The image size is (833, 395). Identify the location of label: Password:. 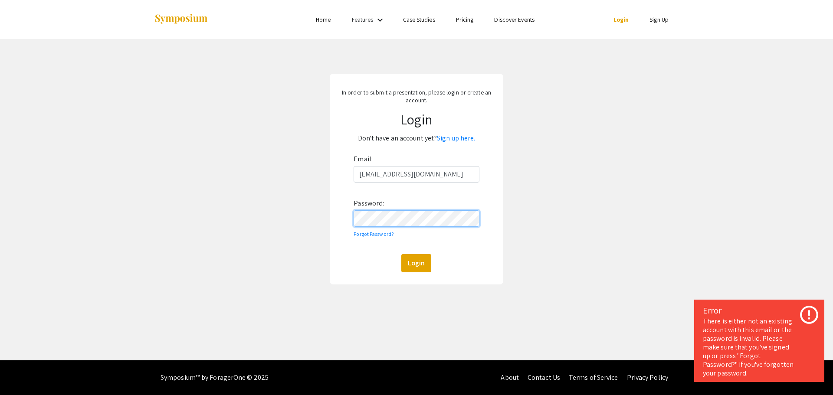
(369, 203).